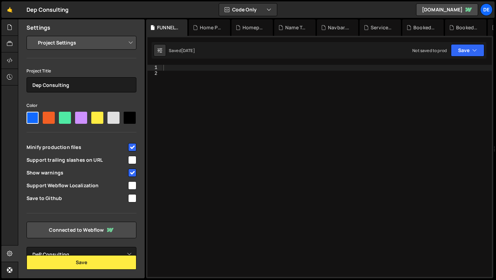 The image size is (496, 280). I want to click on div: Not saved to prod, so click(429, 50).